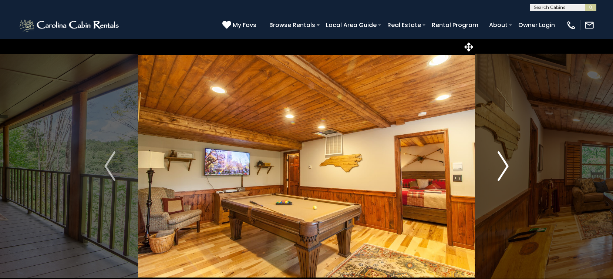  Describe the element at coordinates (536, 25) in the screenshot. I see `a: Owner Login` at that location.